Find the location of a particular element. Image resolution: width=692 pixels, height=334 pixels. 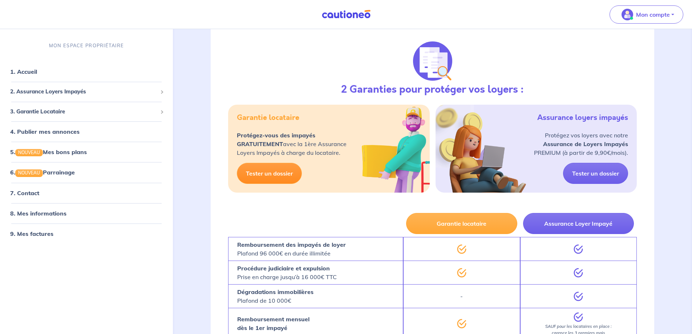

a: 7. Contact is located at coordinates (25, 193).